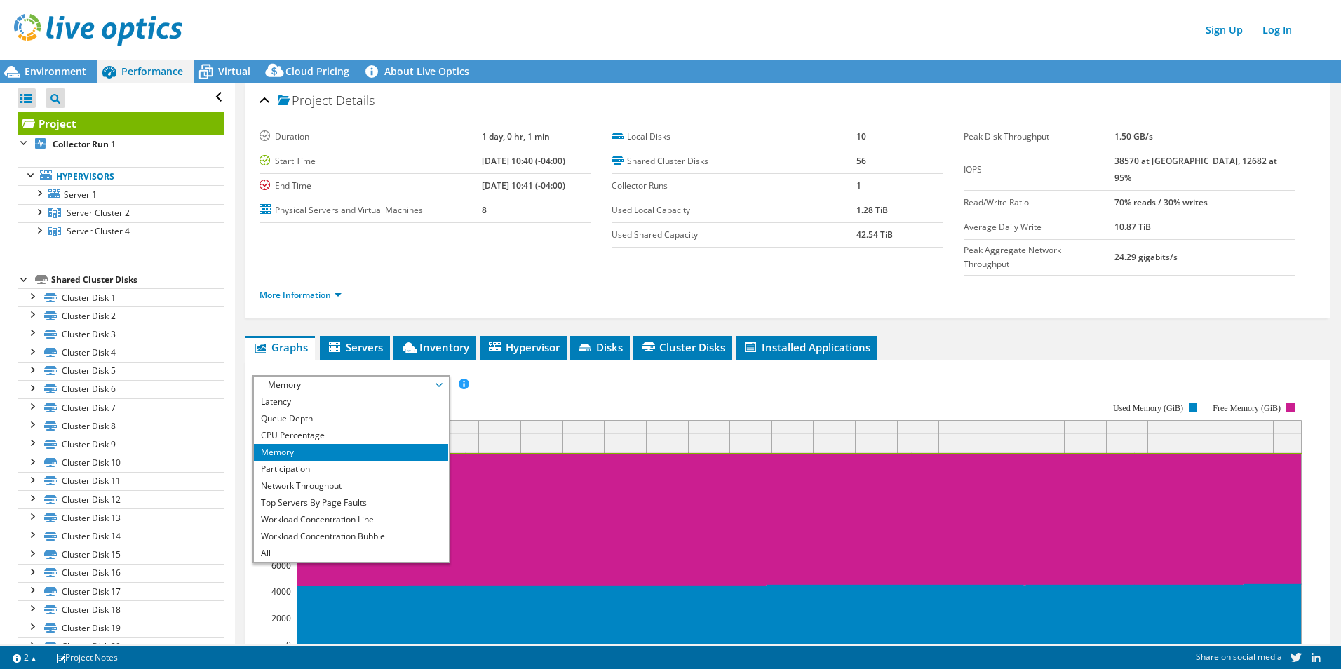  Describe the element at coordinates (121, 407) in the screenshot. I see `a: Cluster Disk 7` at that location.